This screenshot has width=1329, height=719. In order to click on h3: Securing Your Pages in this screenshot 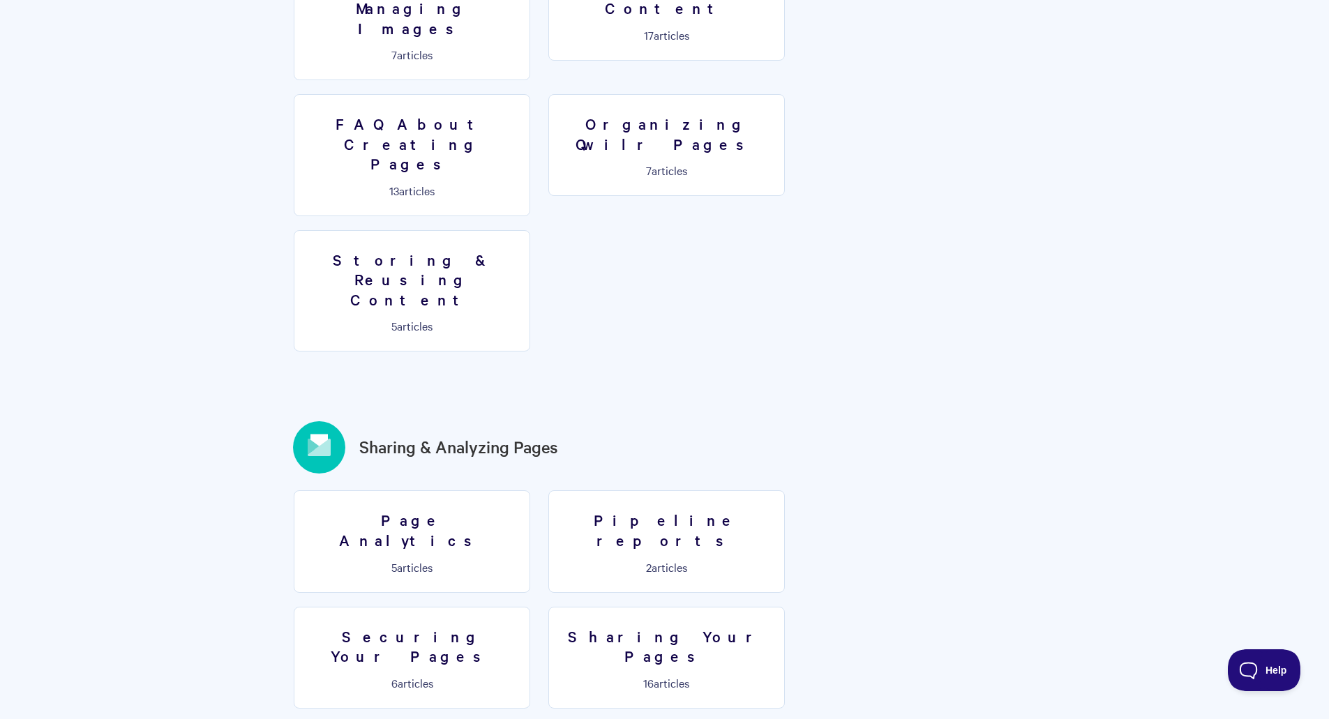, I will do `click(412, 646)`.